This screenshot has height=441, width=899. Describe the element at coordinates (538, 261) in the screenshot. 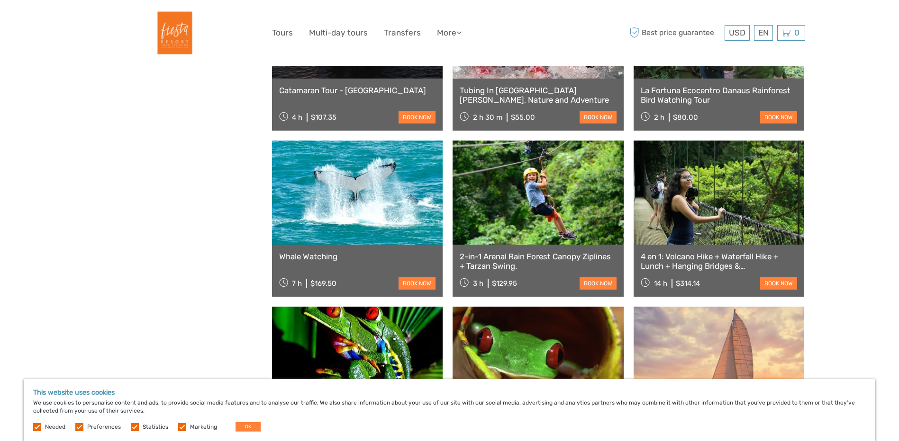

I see `a: 2-in-1 Arenal Rain Forest Canopy Ziplines + Tarzan Swing.` at that location.